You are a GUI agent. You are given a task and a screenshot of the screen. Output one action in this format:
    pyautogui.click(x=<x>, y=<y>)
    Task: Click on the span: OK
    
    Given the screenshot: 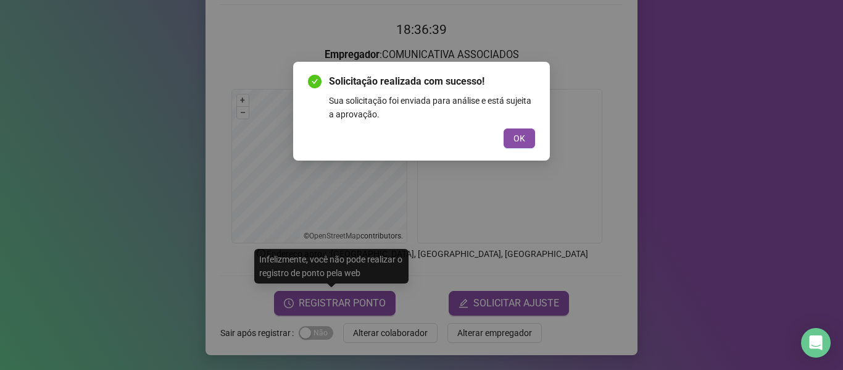 What is the action you would take?
    pyautogui.click(x=519, y=138)
    